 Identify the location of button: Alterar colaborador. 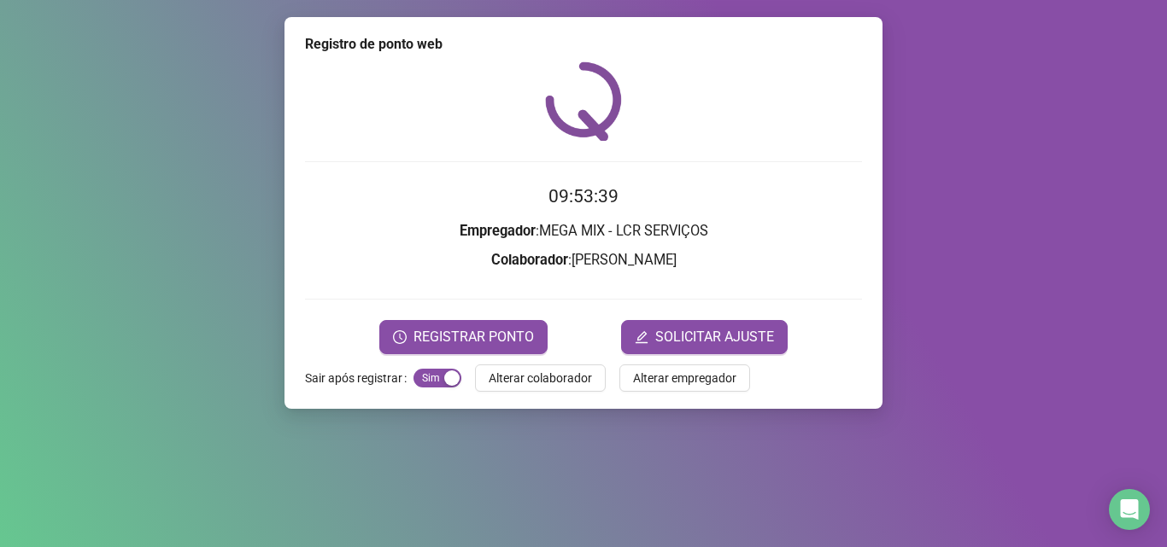
(540, 378).